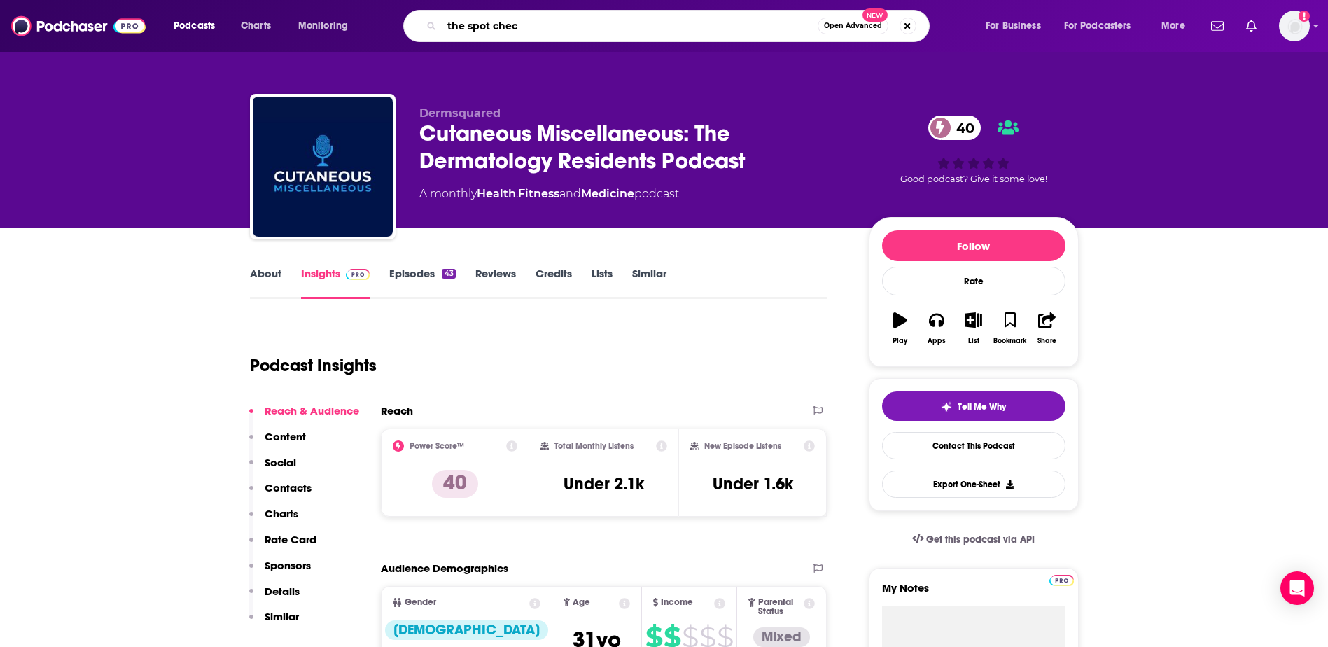  What do you see at coordinates (753, 484) in the screenshot?
I see `h3: Under 1.6k` at bounding box center [753, 484].